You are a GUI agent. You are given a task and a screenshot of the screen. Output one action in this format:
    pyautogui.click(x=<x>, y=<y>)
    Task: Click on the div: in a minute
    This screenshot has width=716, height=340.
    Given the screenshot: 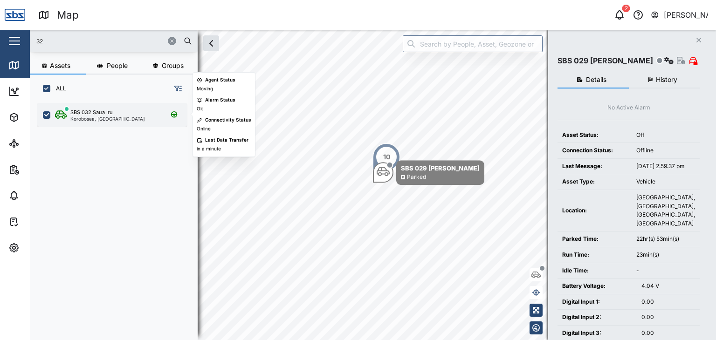 What is the action you would take?
    pyautogui.click(x=209, y=149)
    